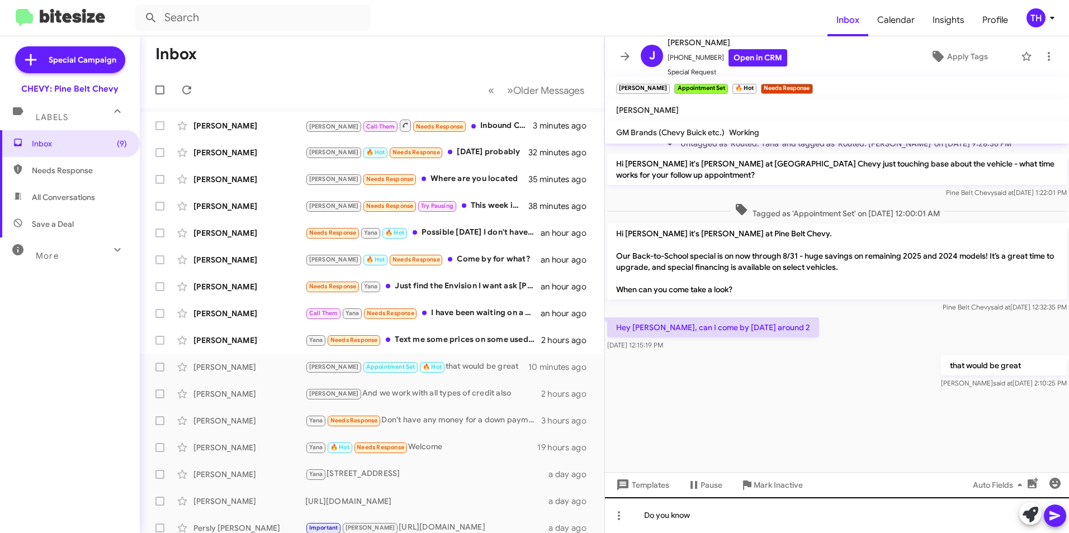 Image resolution: width=1069 pixels, height=533 pixels. I want to click on div: Welcome, so click(421, 447).